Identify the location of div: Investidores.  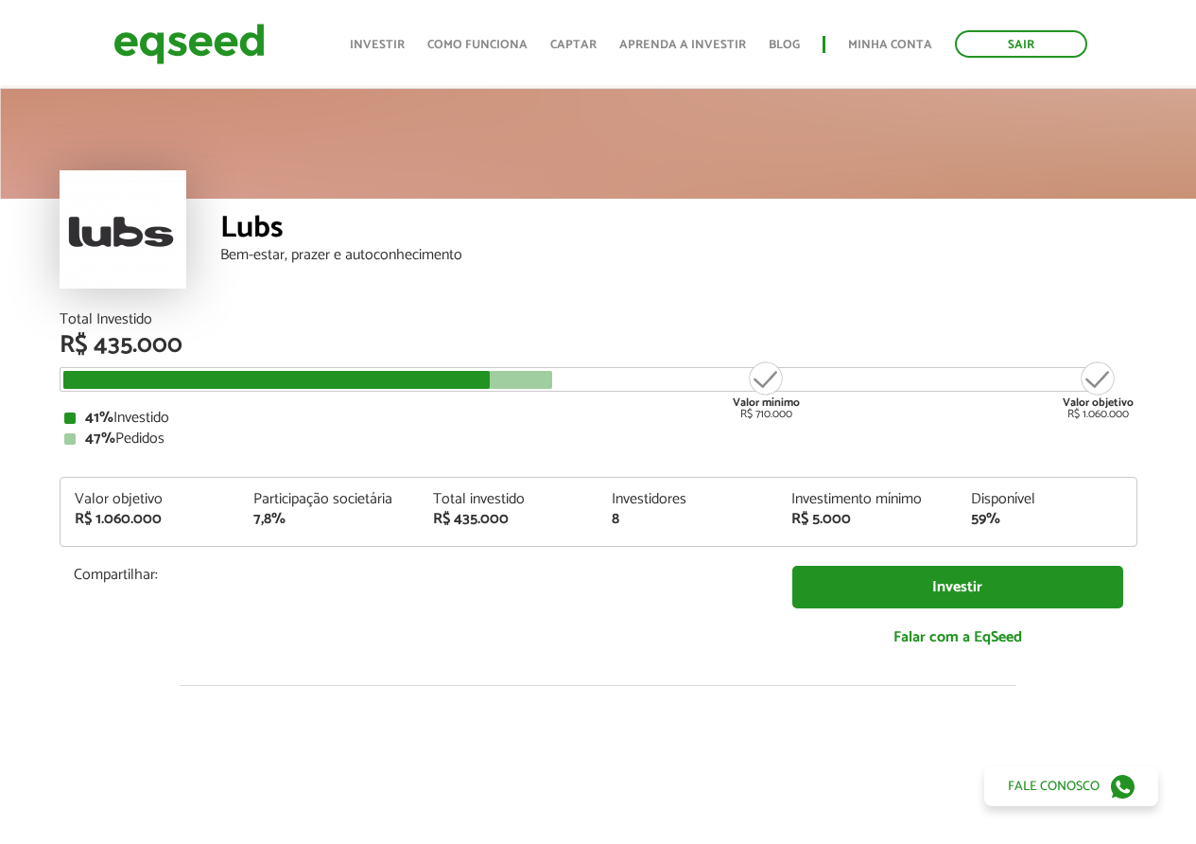
(688, 499).